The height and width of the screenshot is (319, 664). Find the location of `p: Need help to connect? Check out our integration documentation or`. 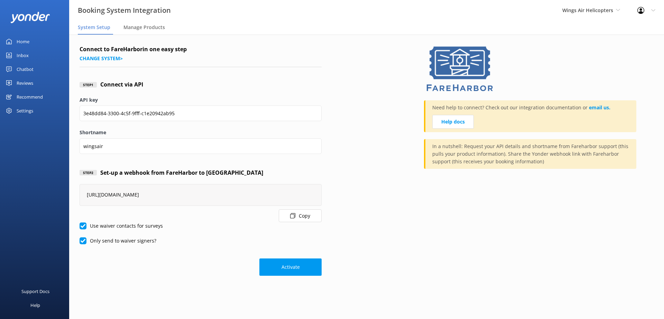

p: Need help to connect? Check out our integration documentation or is located at coordinates (521, 109).